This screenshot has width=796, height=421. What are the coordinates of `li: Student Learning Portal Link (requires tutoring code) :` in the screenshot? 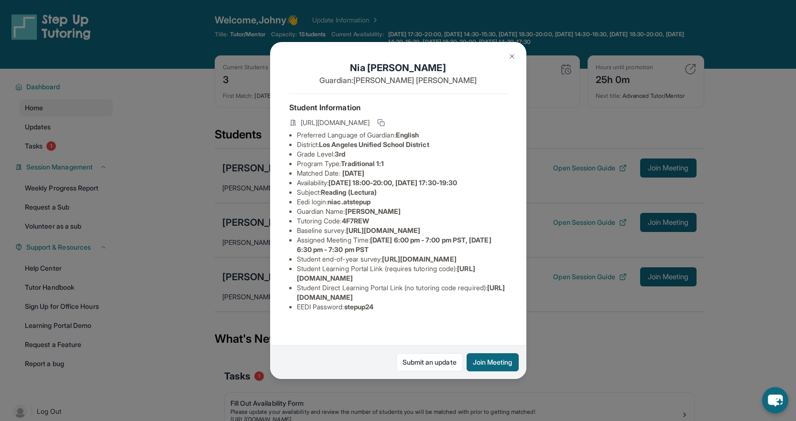 It's located at (402, 274).